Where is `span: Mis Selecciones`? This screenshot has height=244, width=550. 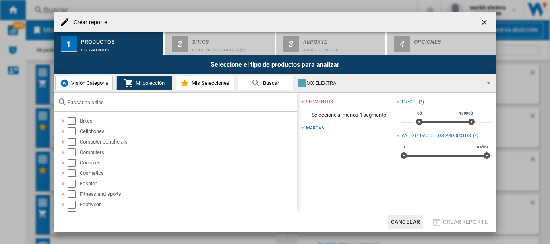
span: Mis Selecciones is located at coordinates (209, 83).